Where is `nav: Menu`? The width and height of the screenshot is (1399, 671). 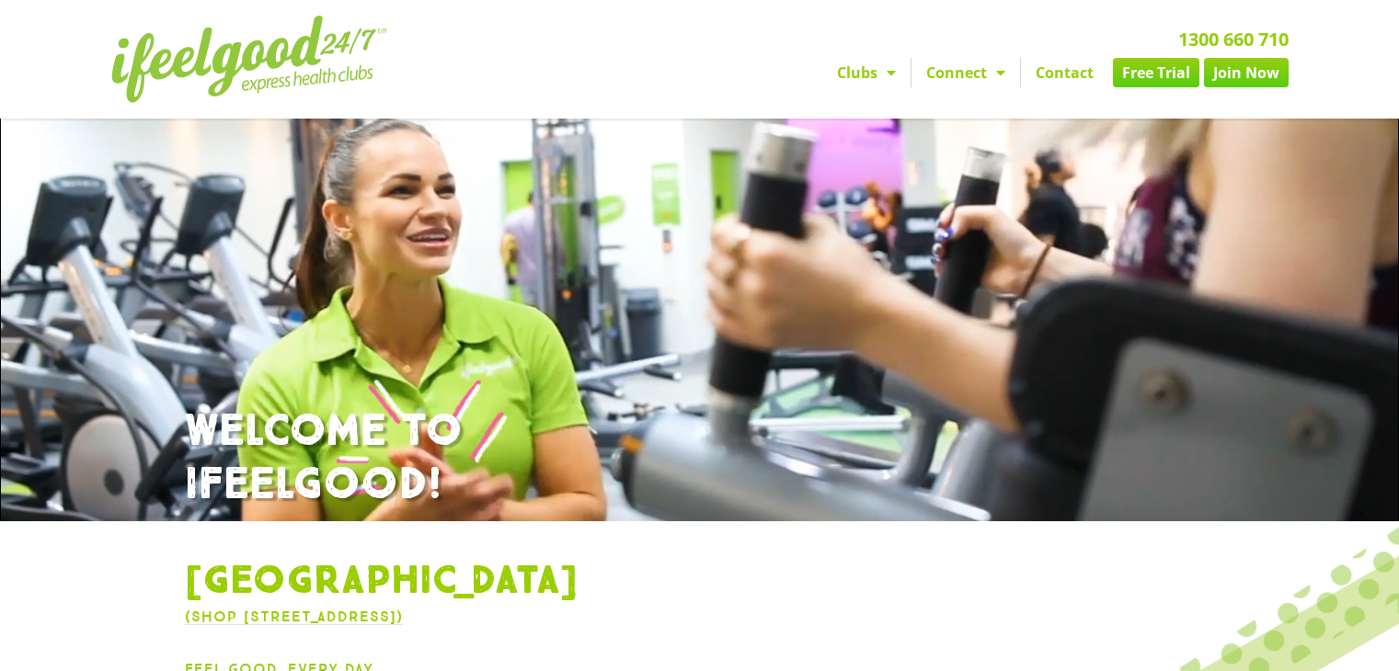
nav: Menu is located at coordinates (909, 73).